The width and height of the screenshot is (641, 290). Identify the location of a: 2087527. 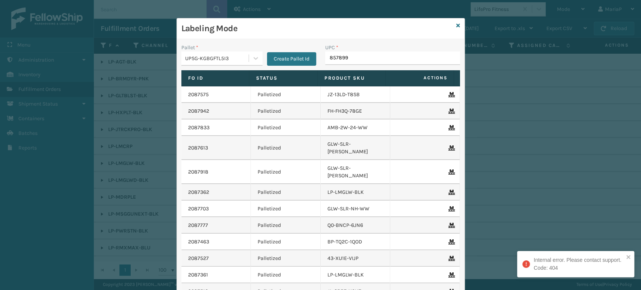
(198, 258).